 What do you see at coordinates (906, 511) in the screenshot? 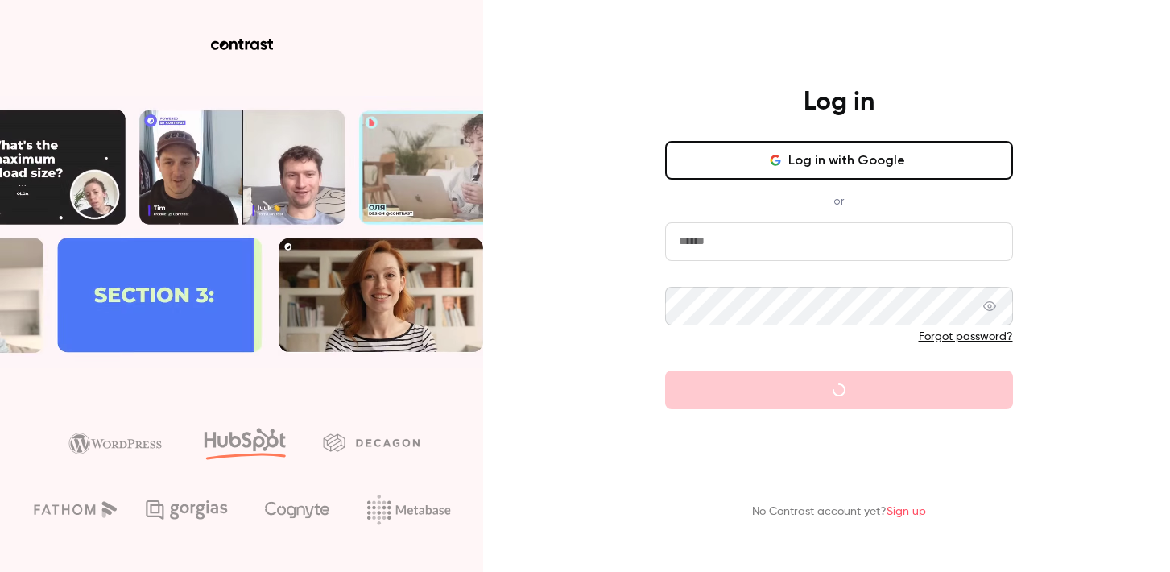
I see `a: Sign up` at bounding box center [906, 511].